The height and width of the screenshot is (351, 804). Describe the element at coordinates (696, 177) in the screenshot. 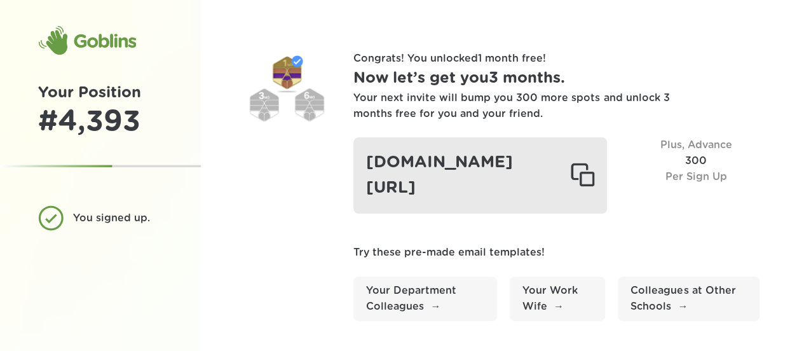

I see `span: Per Sign Up` at that location.